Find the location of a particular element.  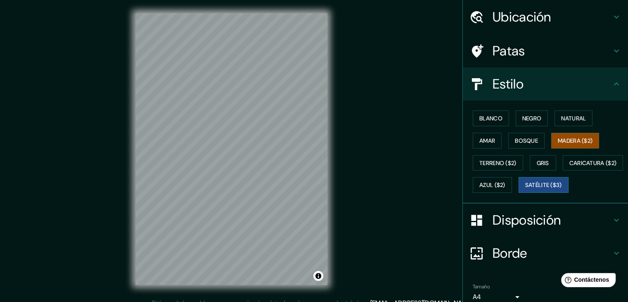

font: Borde is located at coordinates (510, 253).